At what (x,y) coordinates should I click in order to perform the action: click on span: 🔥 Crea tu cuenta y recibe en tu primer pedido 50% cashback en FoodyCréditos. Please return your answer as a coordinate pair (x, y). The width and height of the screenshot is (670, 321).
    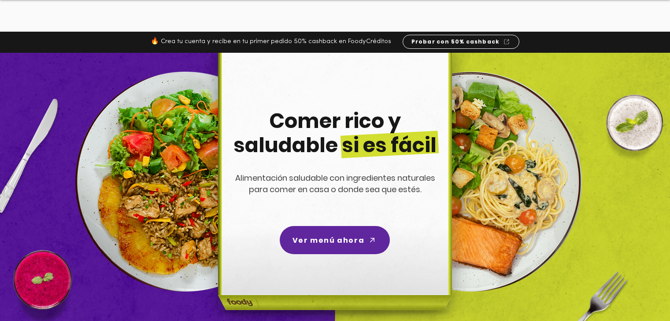
    Looking at the image, I should click on (271, 41).